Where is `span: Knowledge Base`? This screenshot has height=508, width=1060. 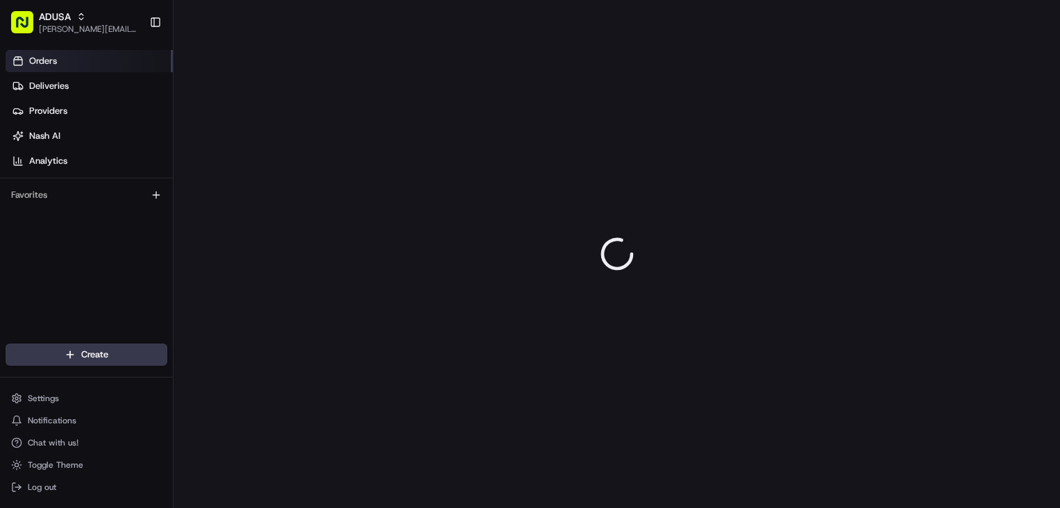
span: Knowledge Base is located at coordinates (67, 280).